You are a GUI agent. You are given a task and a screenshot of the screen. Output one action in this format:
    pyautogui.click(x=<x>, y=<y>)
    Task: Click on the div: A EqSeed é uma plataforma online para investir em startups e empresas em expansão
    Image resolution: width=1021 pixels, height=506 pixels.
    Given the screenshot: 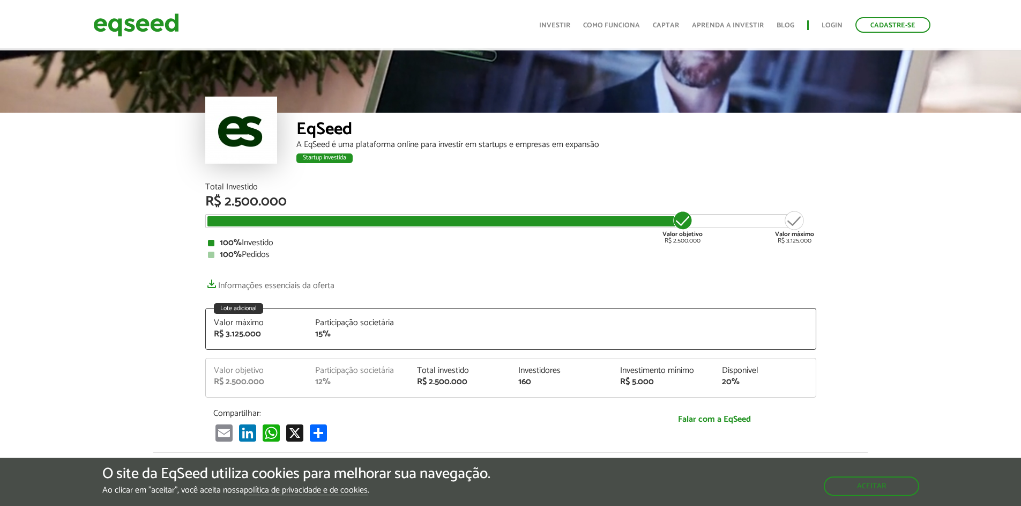 What is the action you would take?
    pyautogui.click(x=557, y=145)
    